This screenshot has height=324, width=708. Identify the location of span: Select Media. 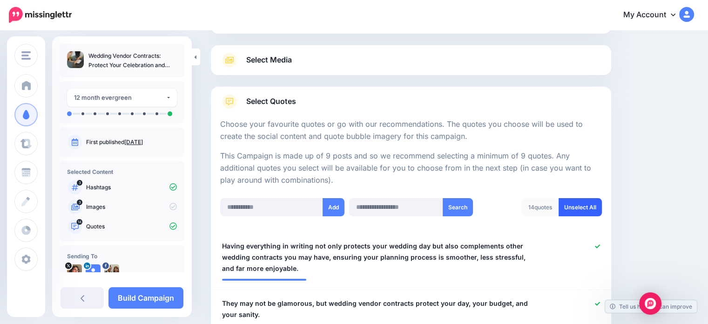
(269, 60).